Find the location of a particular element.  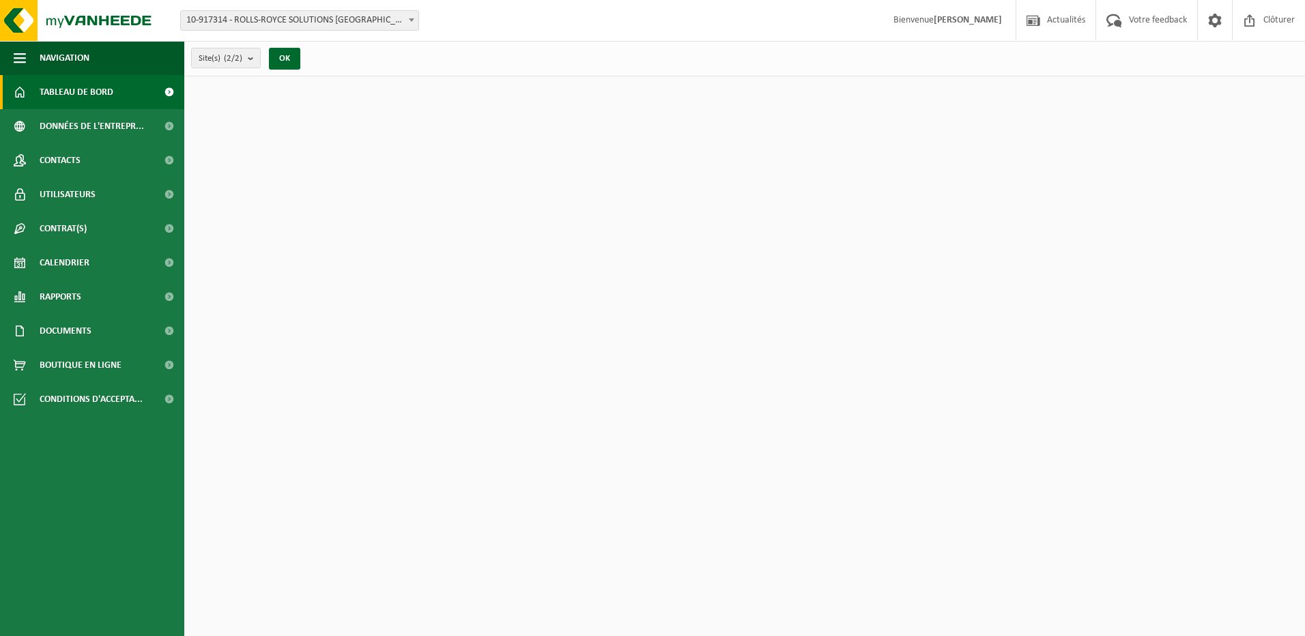

span: Navigation is located at coordinates (64, 58).